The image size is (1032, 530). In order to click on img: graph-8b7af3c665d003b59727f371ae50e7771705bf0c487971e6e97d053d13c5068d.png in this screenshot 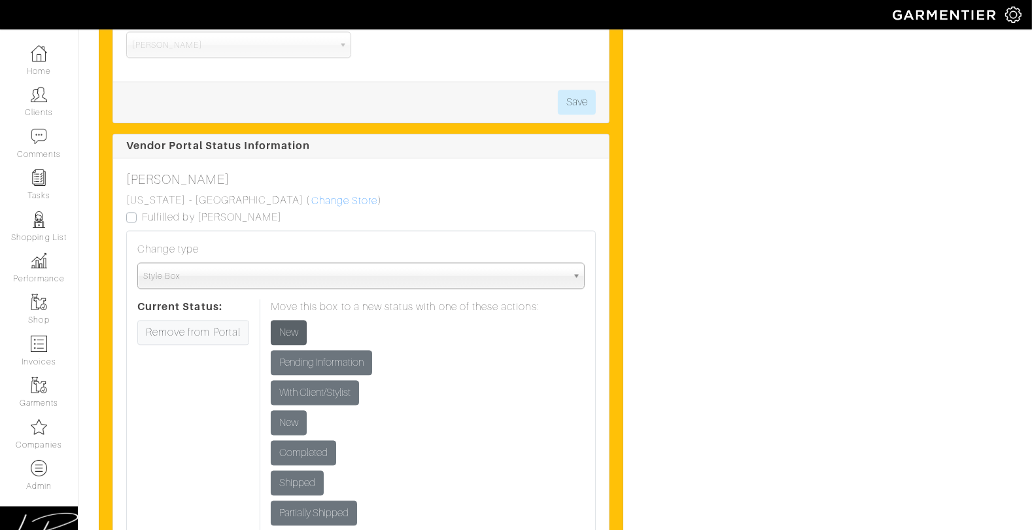, I will do `click(39, 260)`.